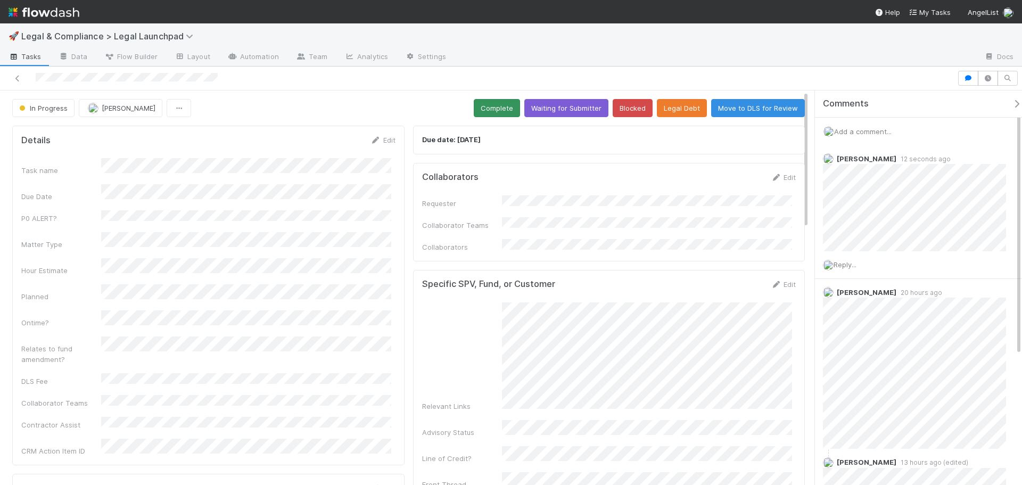 Image resolution: width=1022 pixels, height=485 pixels. Describe the element at coordinates (633, 108) in the screenshot. I see `button: Blocked` at that location.